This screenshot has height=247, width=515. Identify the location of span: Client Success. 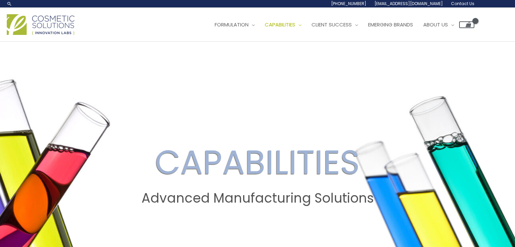
(331, 24).